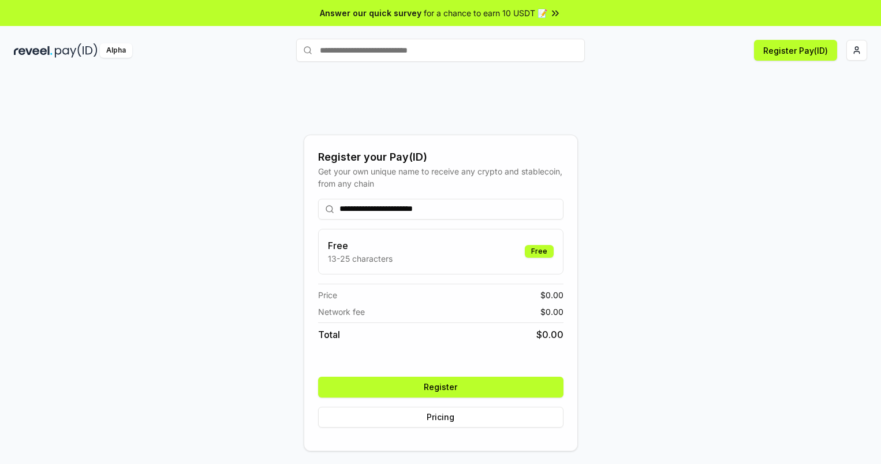  What do you see at coordinates (441, 157) in the screenshot?
I see `div: Register your Pay(ID)` at bounding box center [441, 157].